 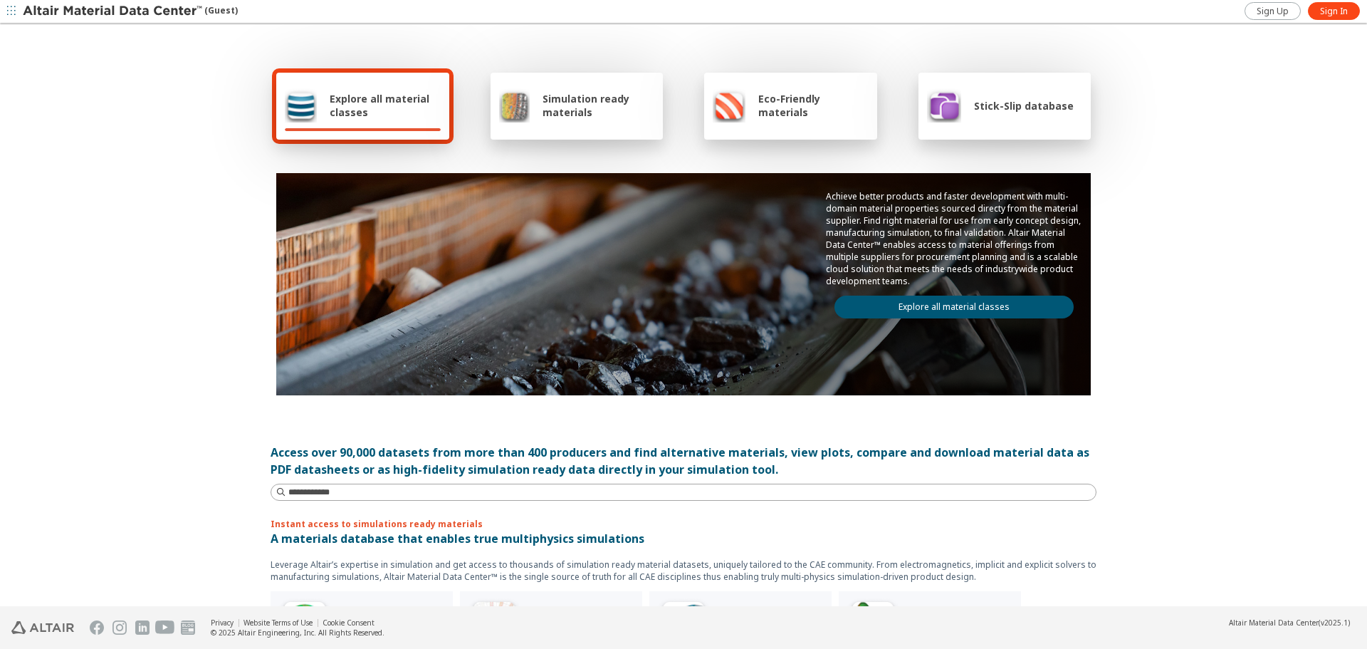 What do you see at coordinates (514, 105) in the screenshot?
I see `img: Simulation ready materials` at bounding box center [514, 105].